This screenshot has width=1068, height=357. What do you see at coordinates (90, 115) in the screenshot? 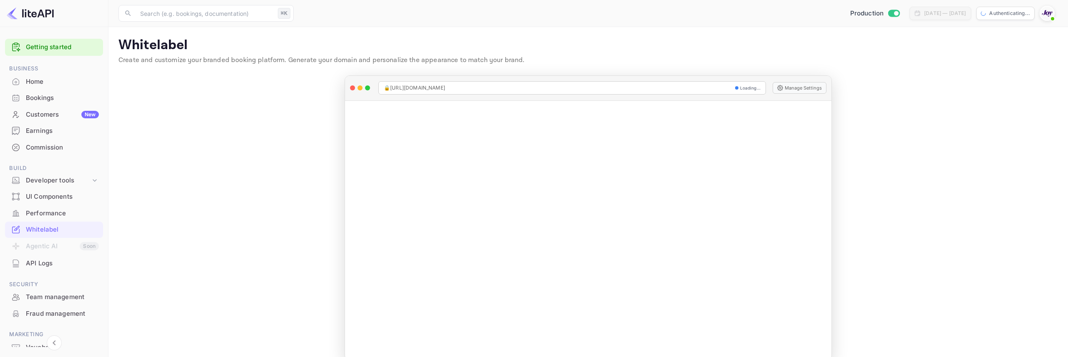
I see `div: New` at bounding box center [90, 115].